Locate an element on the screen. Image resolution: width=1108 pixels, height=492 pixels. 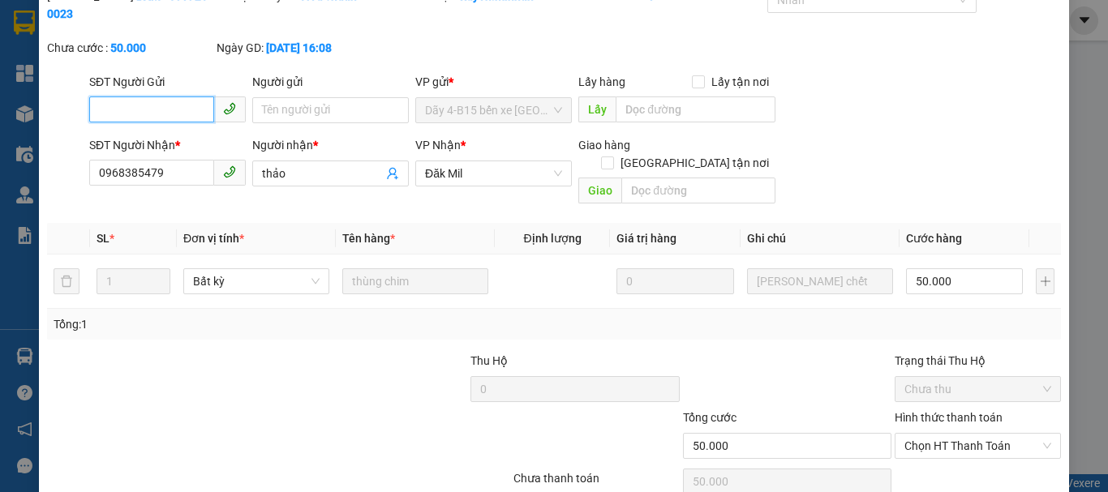
div: Ngày GD: is located at coordinates (299, 48).